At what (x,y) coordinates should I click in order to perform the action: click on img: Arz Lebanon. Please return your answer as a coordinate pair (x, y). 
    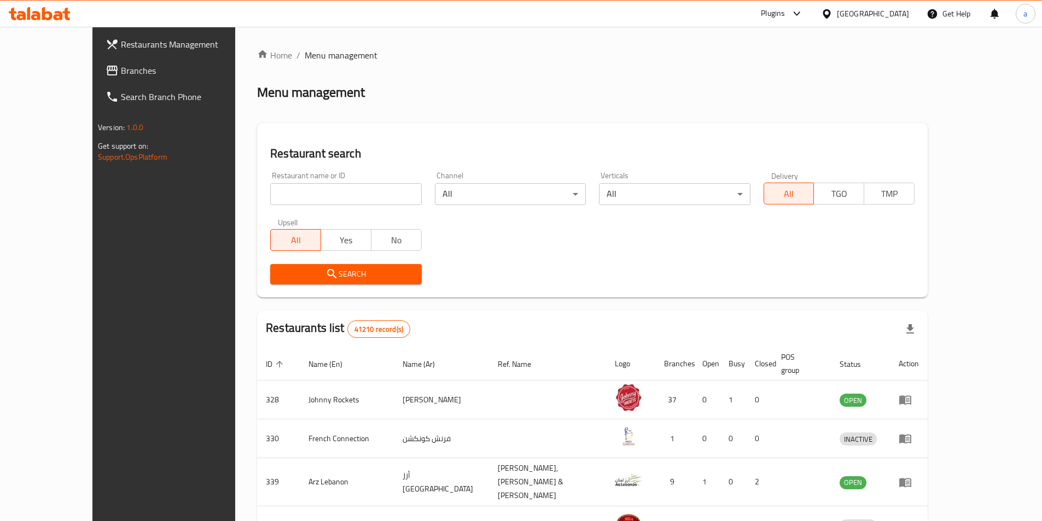
    Looking at the image, I should click on (628, 480).